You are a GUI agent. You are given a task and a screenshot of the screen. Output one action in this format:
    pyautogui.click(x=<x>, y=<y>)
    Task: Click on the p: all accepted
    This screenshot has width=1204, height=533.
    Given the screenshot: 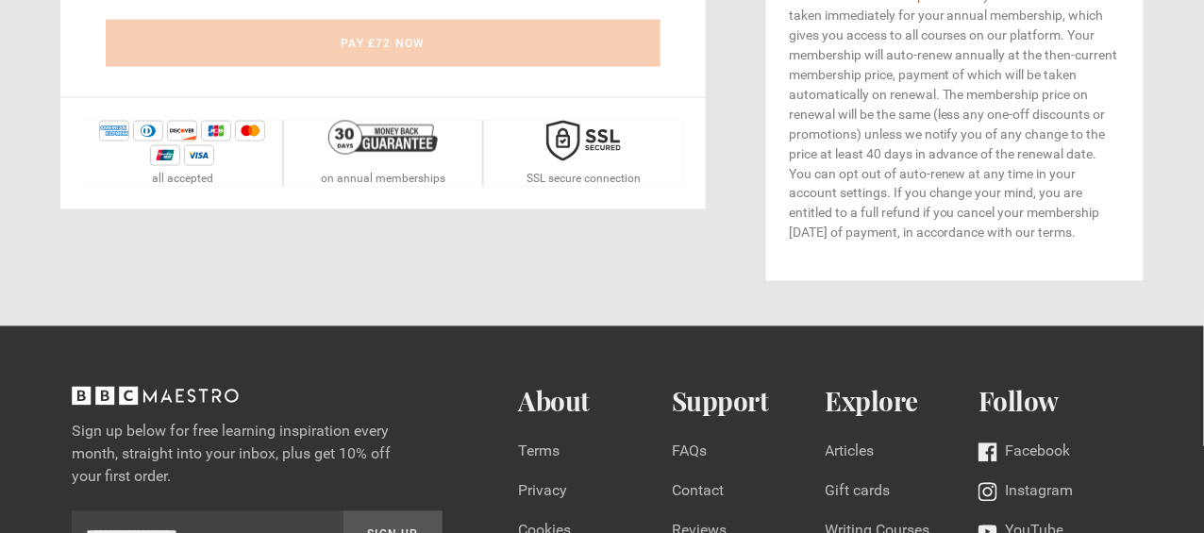 What is the action you would take?
    pyautogui.click(x=182, y=178)
    